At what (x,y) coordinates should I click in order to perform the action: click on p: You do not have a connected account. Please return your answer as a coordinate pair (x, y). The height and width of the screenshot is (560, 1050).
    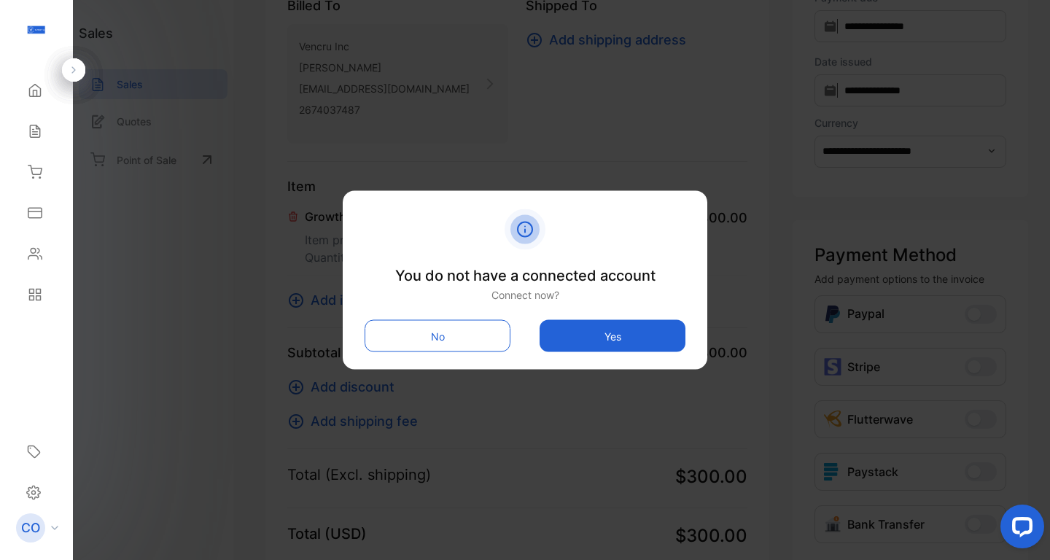
    Looking at the image, I should click on (525, 276).